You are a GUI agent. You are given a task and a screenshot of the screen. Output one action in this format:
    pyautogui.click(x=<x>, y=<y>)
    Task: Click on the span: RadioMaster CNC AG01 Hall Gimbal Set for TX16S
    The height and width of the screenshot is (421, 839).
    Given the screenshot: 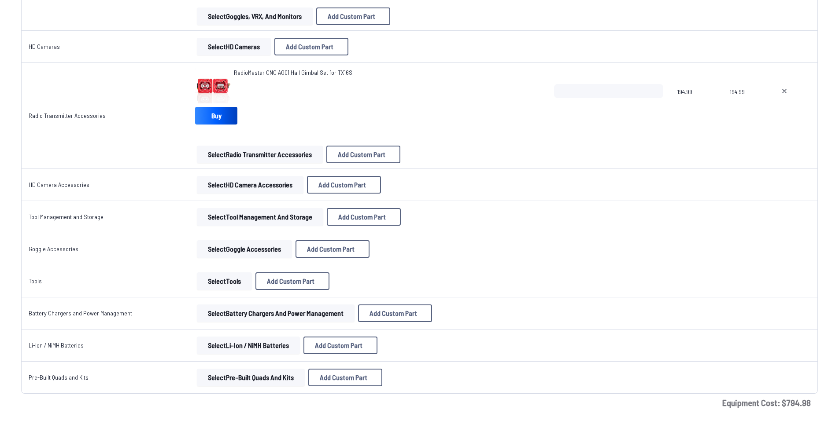 What is the action you would take?
    pyautogui.click(x=293, y=72)
    